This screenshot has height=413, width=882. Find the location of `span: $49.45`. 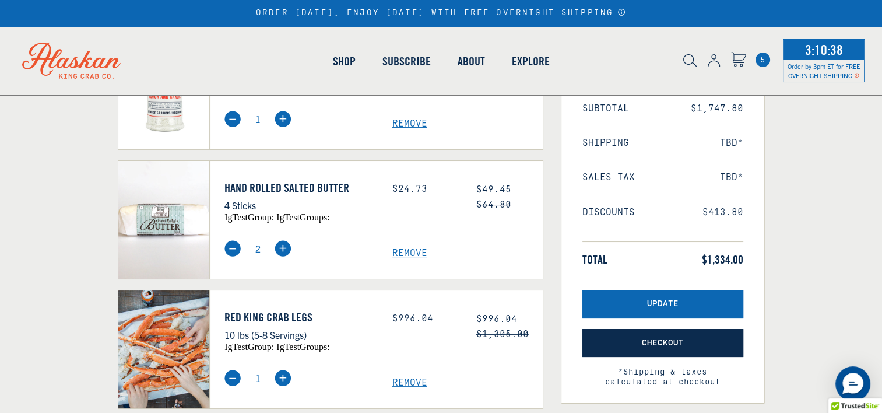

span: $49.45 is located at coordinates (494, 189).